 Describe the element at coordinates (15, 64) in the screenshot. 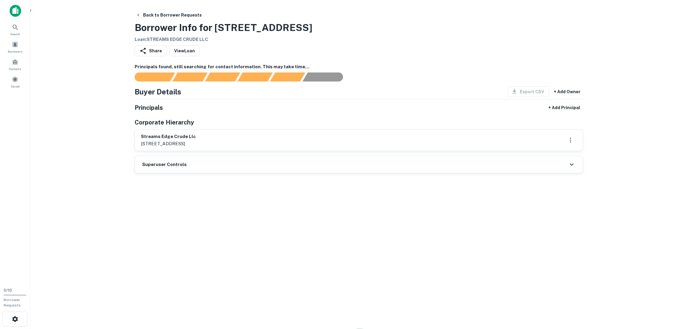

I see `div: Contacts` at that location.